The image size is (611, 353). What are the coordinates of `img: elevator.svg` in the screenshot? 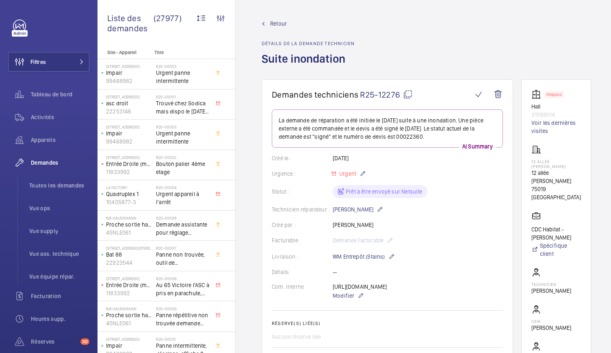 It's located at (538, 94).